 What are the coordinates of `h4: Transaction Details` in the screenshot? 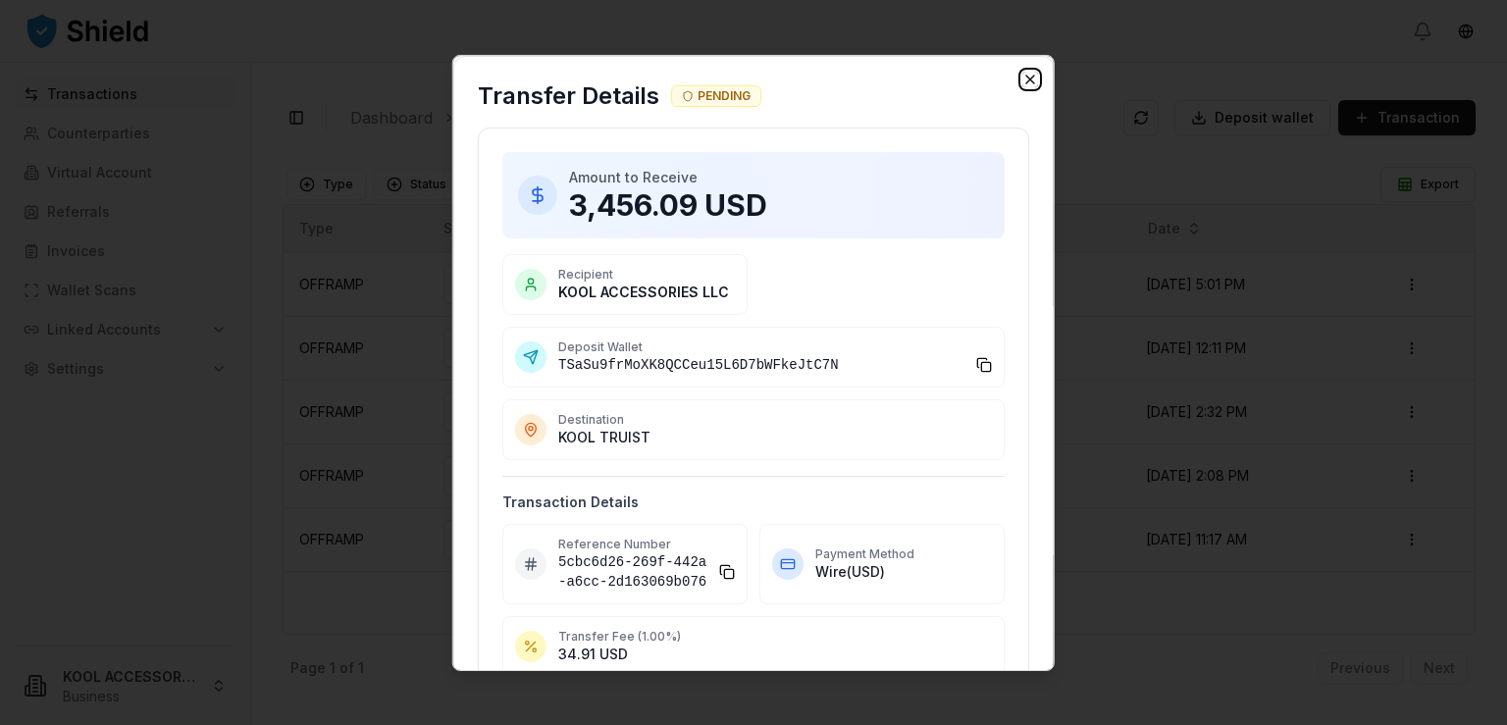 It's located at (753, 501).